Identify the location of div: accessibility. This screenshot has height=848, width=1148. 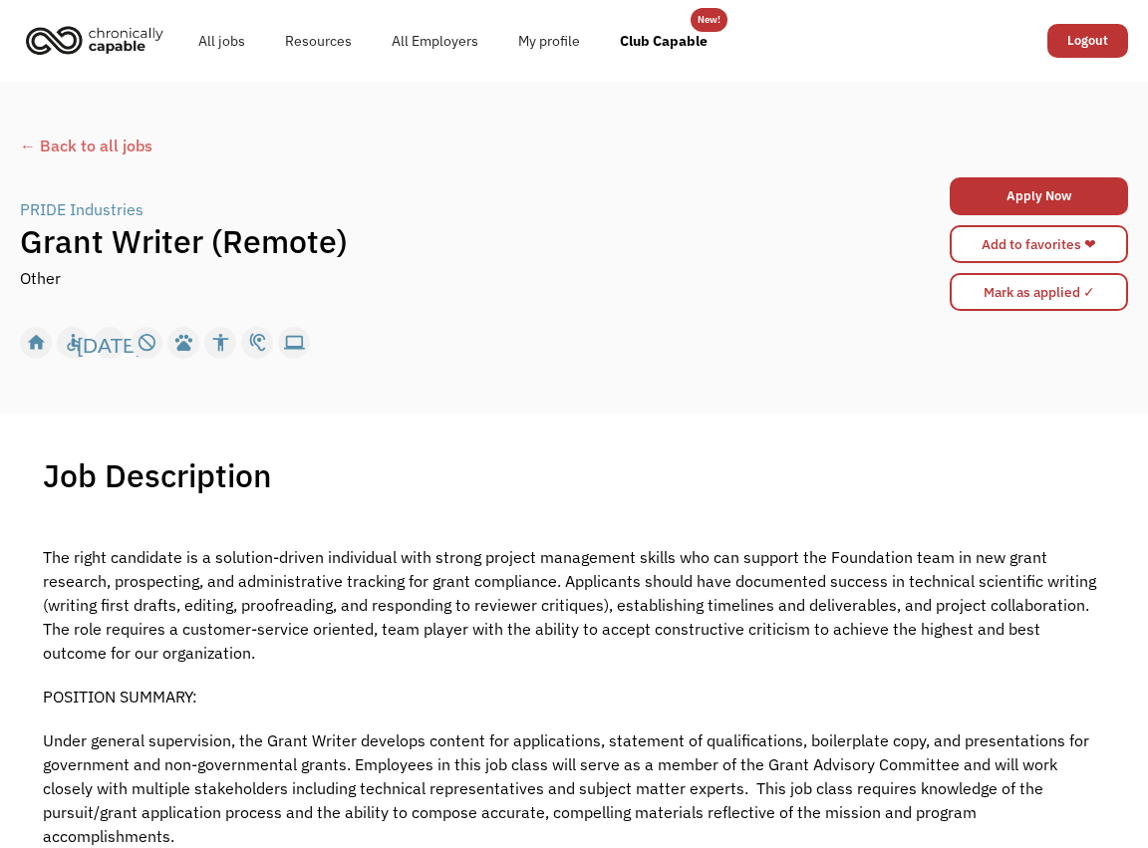
(220, 343).